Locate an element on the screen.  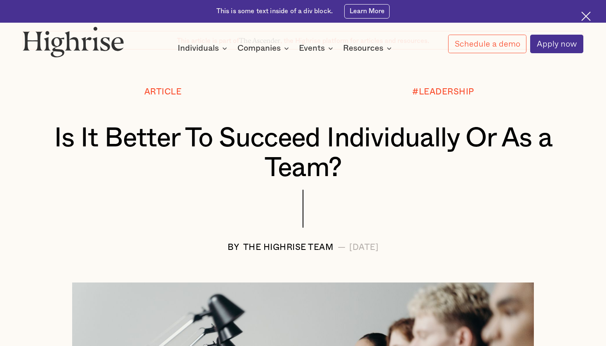
div: BY is located at coordinates (233, 247).